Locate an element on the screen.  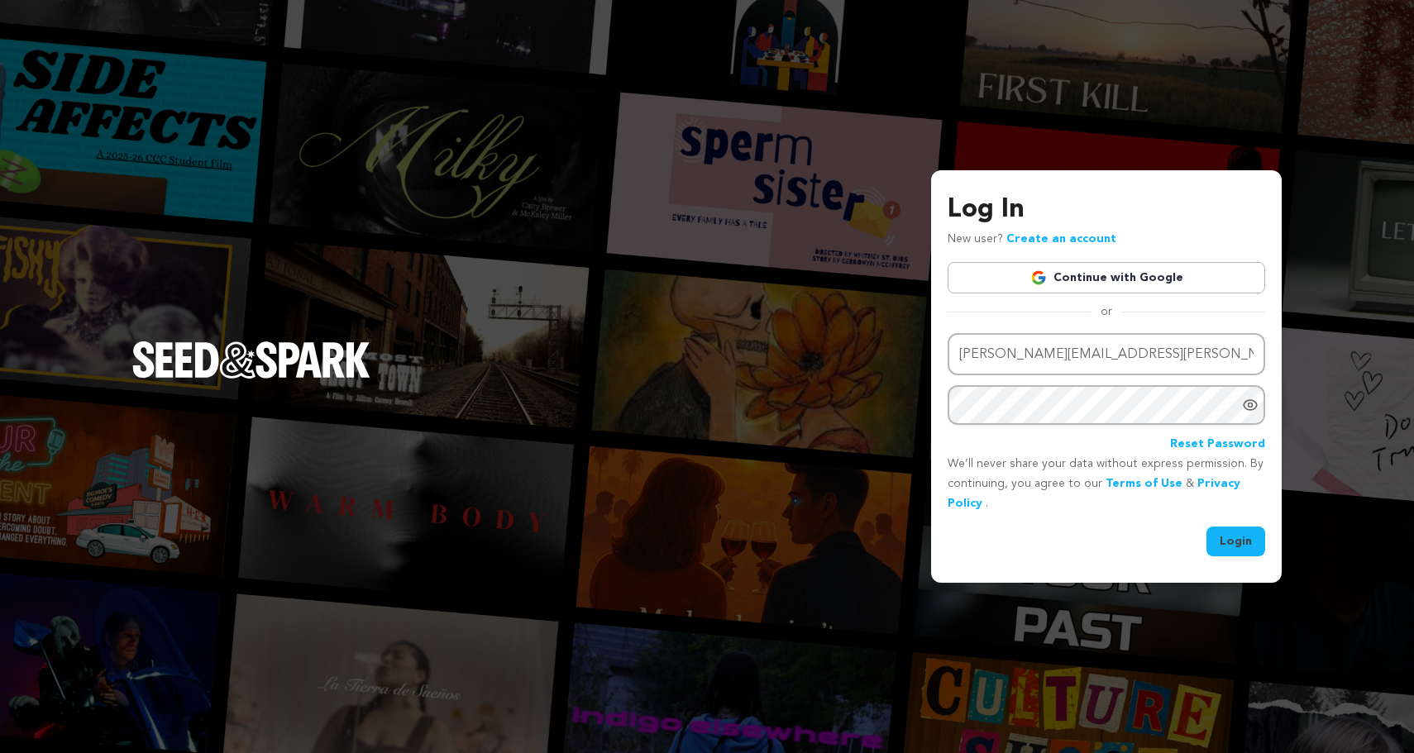
span: or is located at coordinates (1106, 312).